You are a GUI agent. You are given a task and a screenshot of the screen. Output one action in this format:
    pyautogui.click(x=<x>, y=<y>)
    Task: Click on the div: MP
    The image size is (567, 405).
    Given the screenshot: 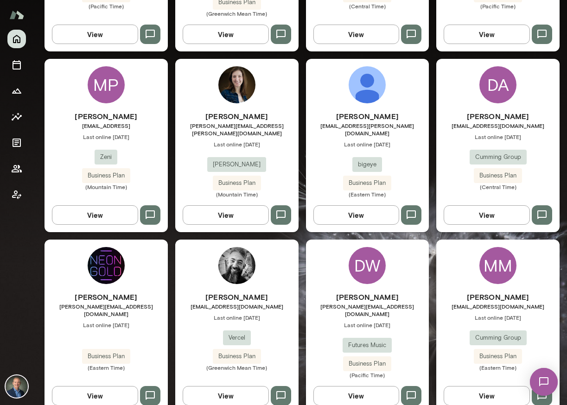 What is the action you would take?
    pyautogui.click(x=106, y=85)
    